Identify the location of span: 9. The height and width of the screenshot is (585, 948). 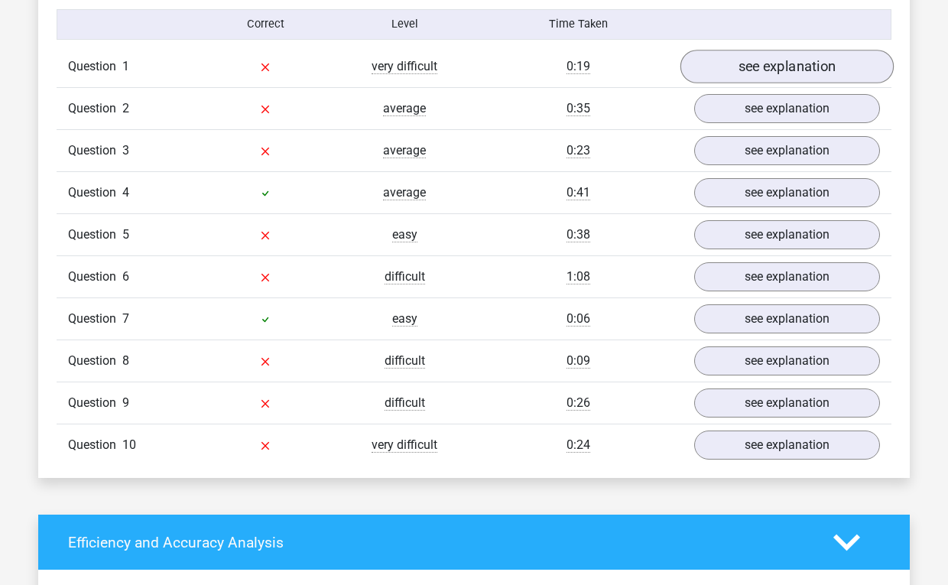
(125, 402).